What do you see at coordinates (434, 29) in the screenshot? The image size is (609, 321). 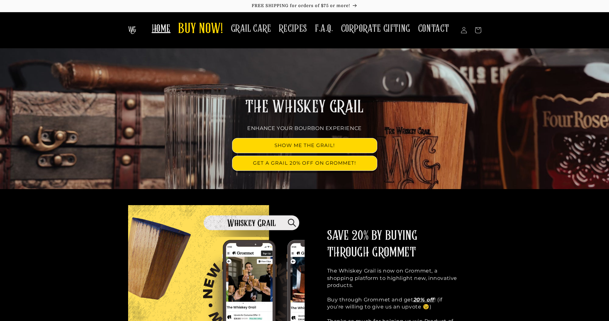 I see `a: CONTACT` at bounding box center [434, 29].